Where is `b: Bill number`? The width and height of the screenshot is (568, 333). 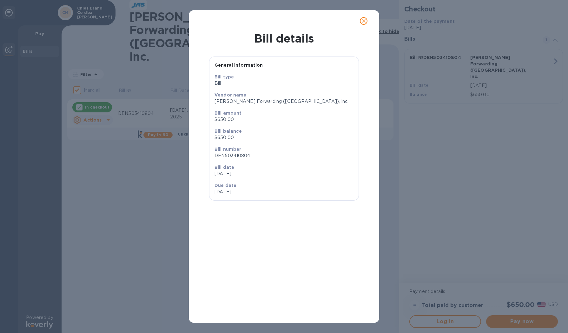
b: Bill number is located at coordinates (228, 149).